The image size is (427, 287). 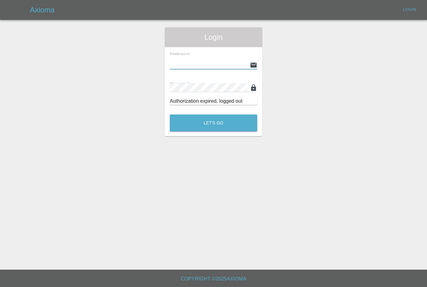 I want to click on span: Login, so click(x=213, y=37).